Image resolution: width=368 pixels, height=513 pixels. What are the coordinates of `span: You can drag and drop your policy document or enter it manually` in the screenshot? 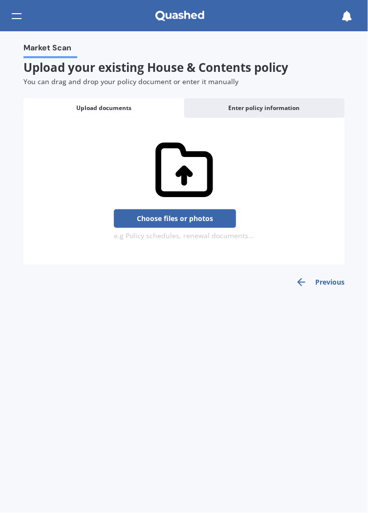 It's located at (131, 81).